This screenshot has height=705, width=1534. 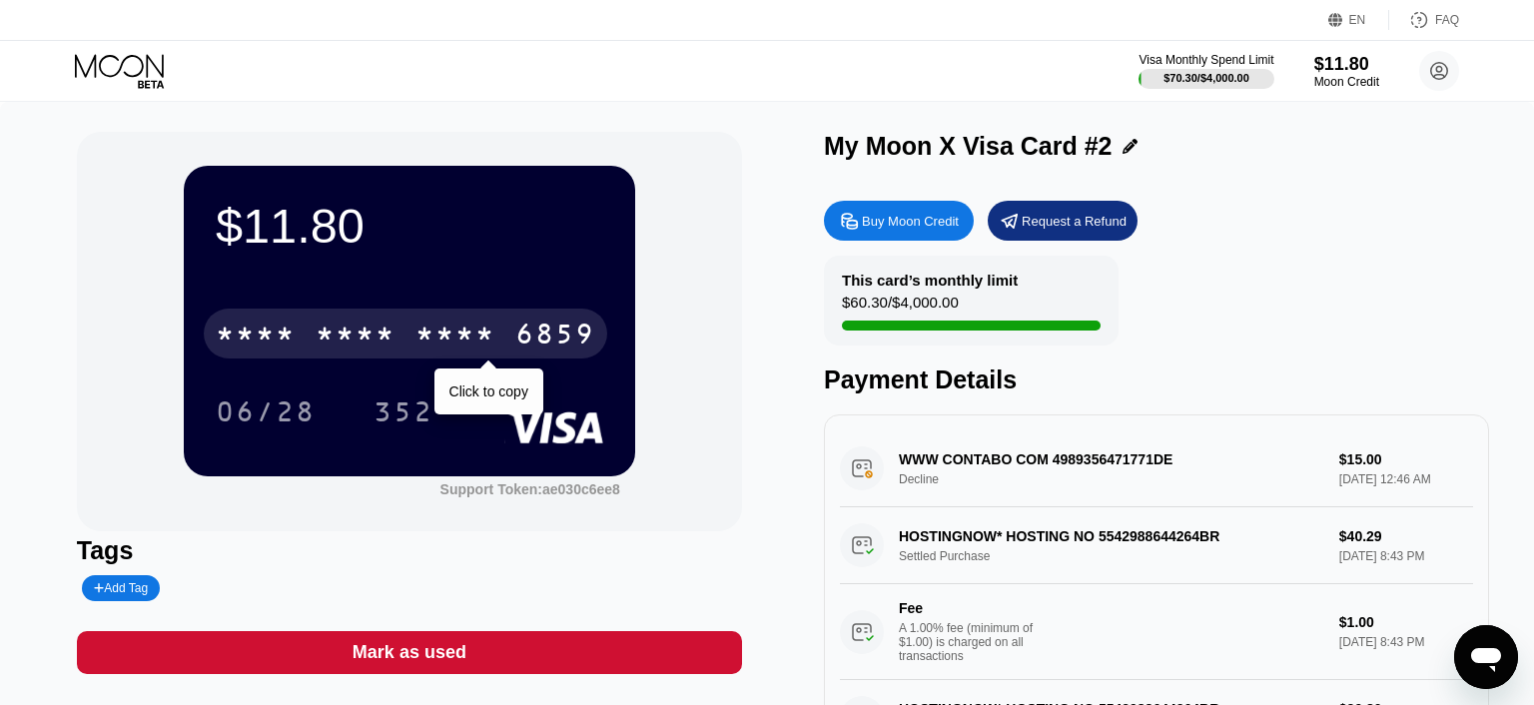 I want to click on div: 6859, so click(x=555, y=337).